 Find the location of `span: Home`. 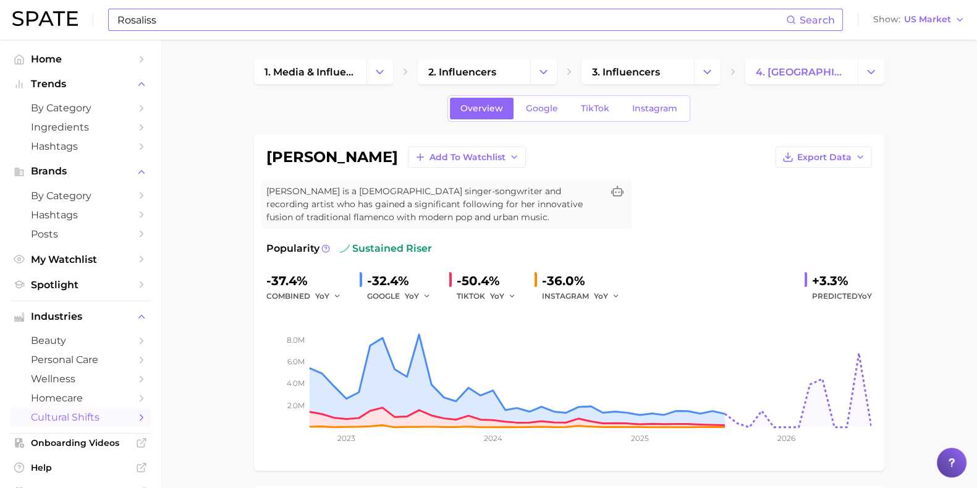

span: Home is located at coordinates (80, 59).